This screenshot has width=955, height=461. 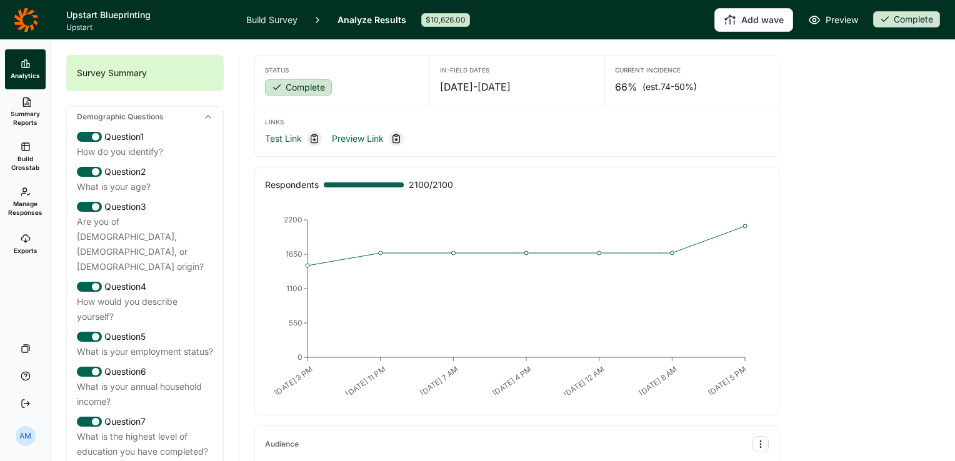 I want to click on button: Audience Options, so click(x=761, y=445).